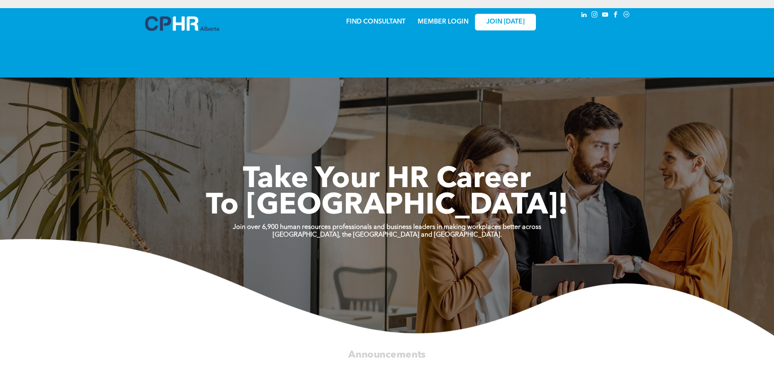  What do you see at coordinates (616, 15) in the screenshot?
I see `a: facebook` at bounding box center [616, 15].